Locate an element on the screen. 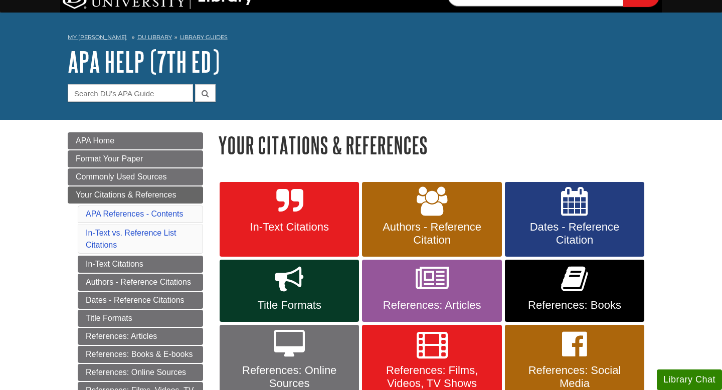  span: Format Your Paper is located at coordinates (109, 158).